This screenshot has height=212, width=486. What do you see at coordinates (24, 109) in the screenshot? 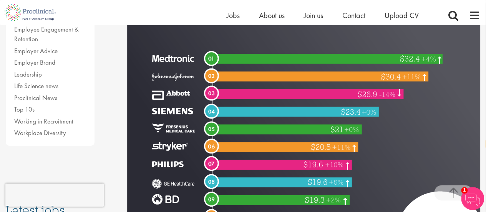
I see `a: Top 10s` at bounding box center [24, 109].